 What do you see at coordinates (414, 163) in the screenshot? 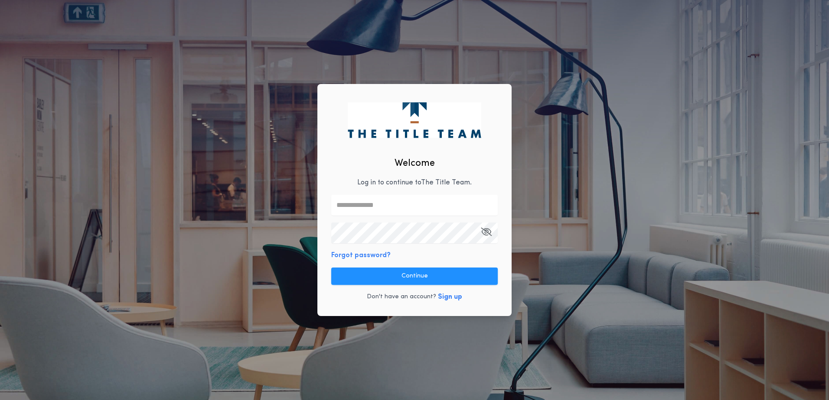
I see `h2: Welcome` at bounding box center [414, 163].